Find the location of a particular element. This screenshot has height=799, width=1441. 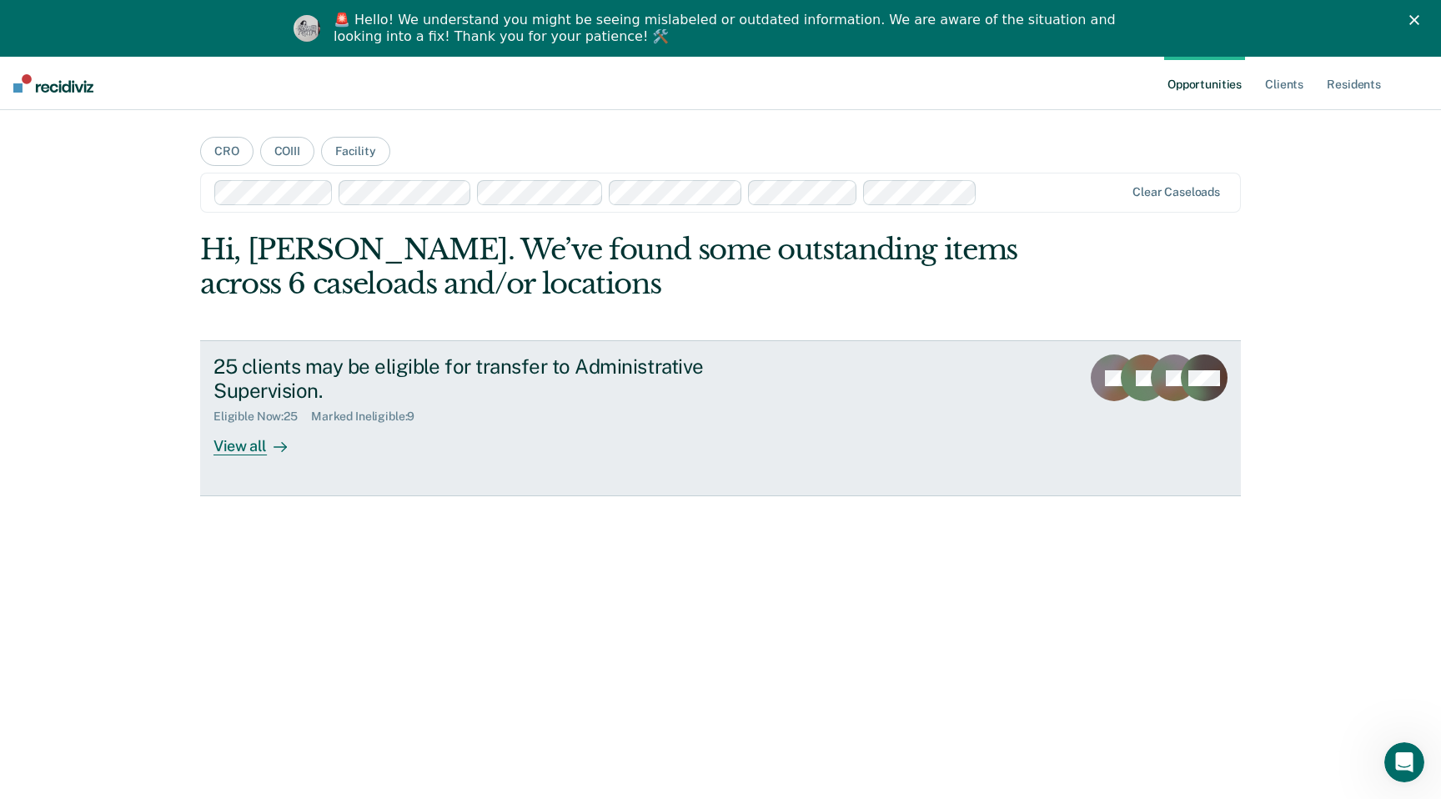

a: Residents is located at coordinates (1353, 83).